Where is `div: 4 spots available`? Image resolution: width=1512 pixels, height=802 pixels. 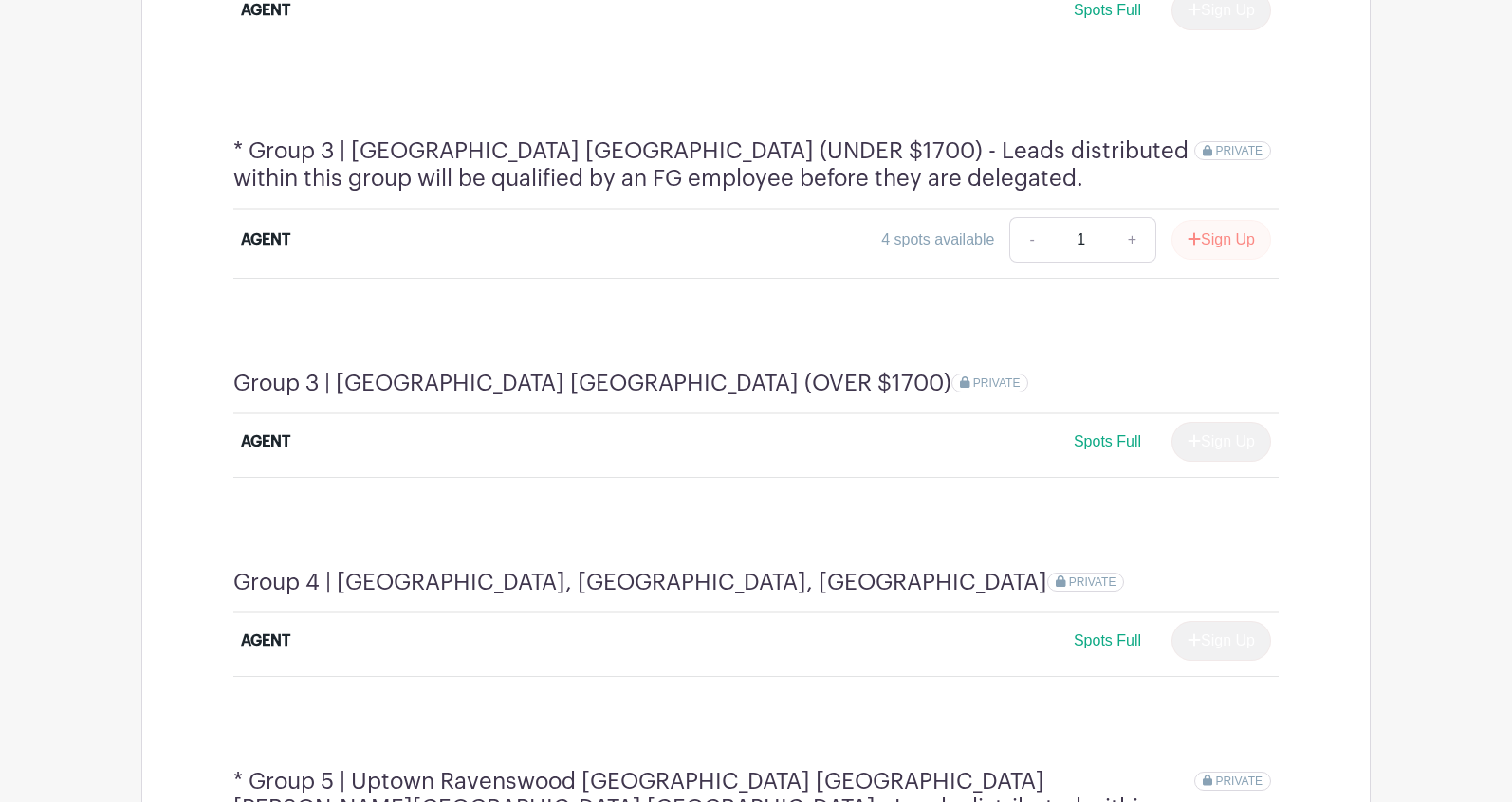 div: 4 spots available is located at coordinates (938, 240).